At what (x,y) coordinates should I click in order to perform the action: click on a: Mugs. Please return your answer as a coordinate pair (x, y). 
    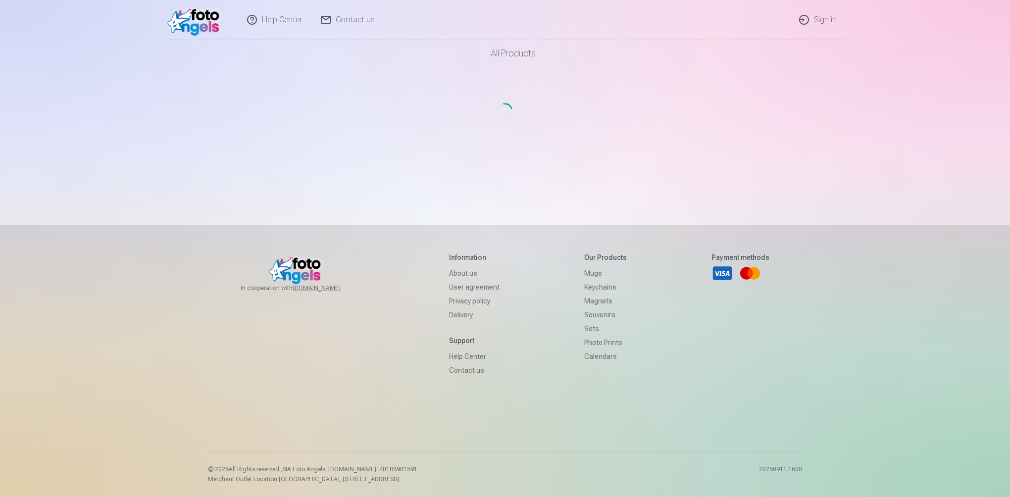
    Looking at the image, I should click on (606, 273).